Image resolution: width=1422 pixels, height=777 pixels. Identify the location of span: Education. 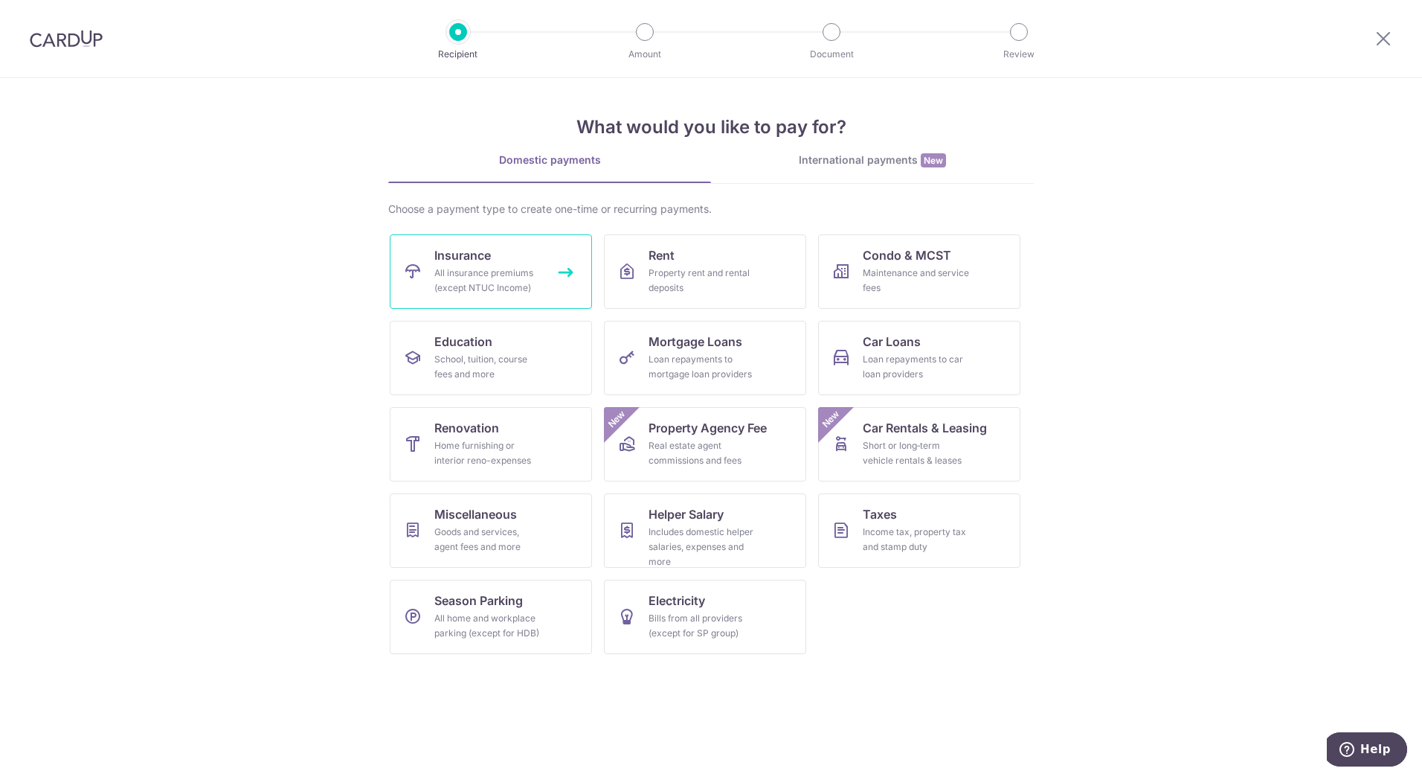
(463, 341).